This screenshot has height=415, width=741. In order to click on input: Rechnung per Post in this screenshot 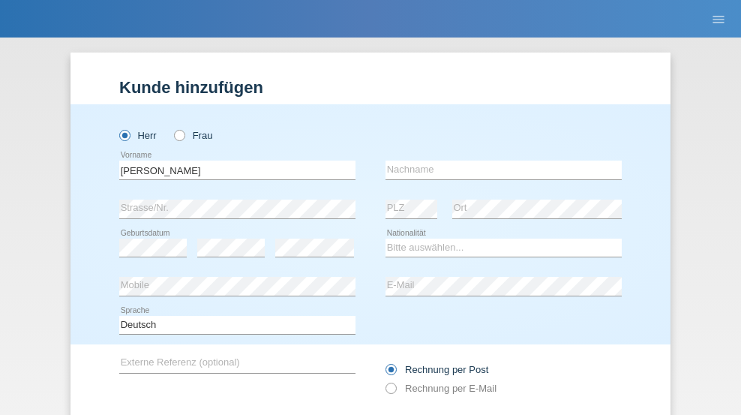, I will do `click(390, 373)`.